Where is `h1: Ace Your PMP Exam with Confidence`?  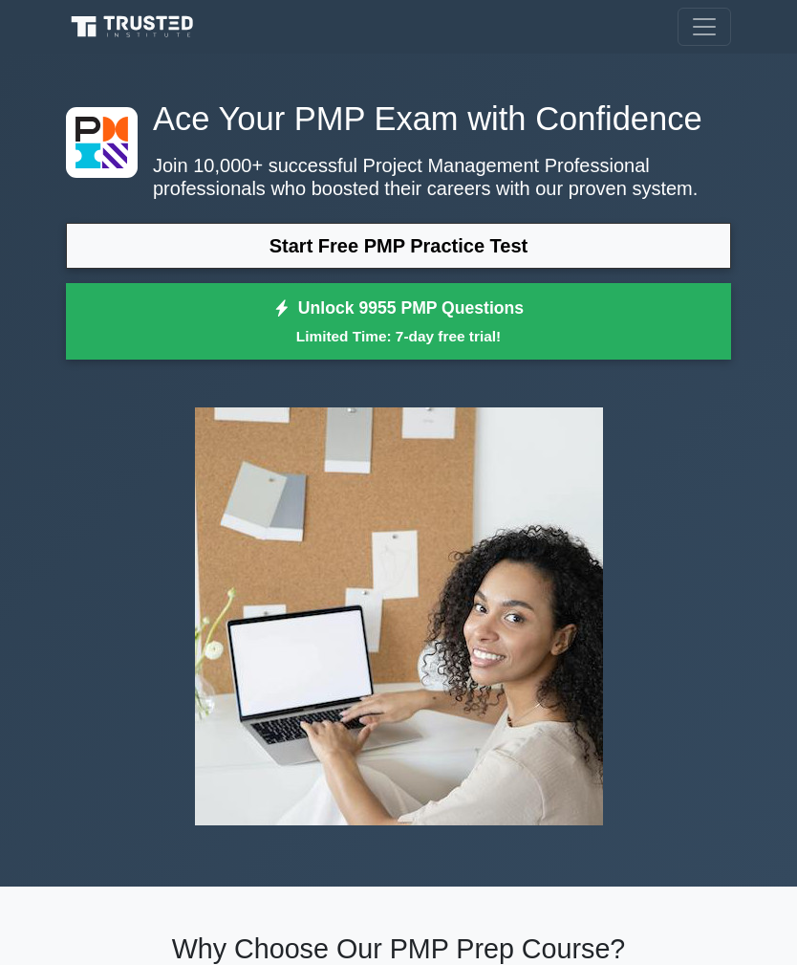 h1: Ace Your PMP Exam with Confidence is located at coordinates (399, 119).